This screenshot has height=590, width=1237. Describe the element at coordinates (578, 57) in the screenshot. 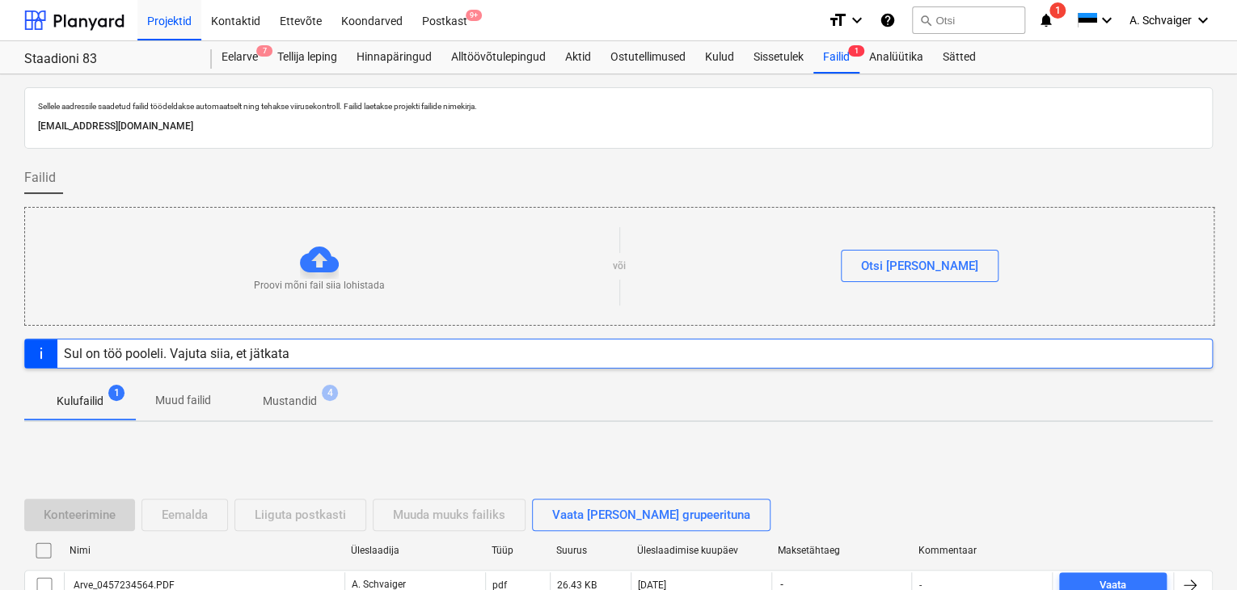

I see `div: Aktid` at that location.